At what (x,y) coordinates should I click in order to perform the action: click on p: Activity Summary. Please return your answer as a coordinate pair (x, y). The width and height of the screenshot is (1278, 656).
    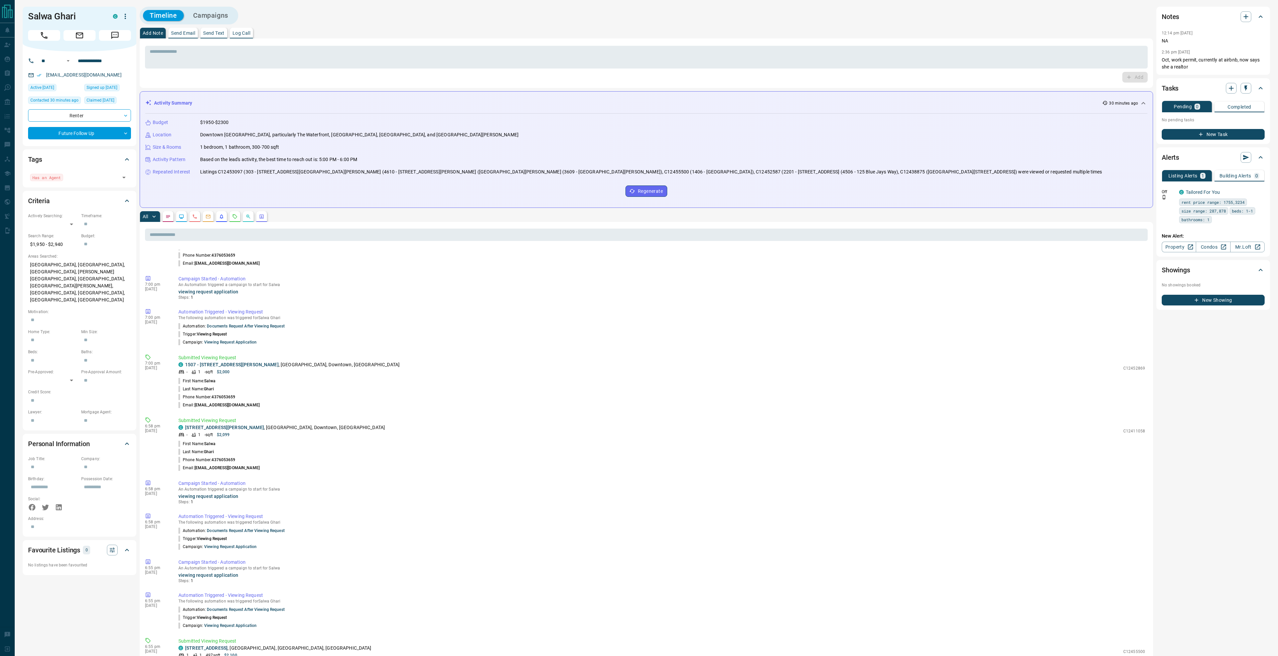
    Looking at the image, I should click on (173, 103).